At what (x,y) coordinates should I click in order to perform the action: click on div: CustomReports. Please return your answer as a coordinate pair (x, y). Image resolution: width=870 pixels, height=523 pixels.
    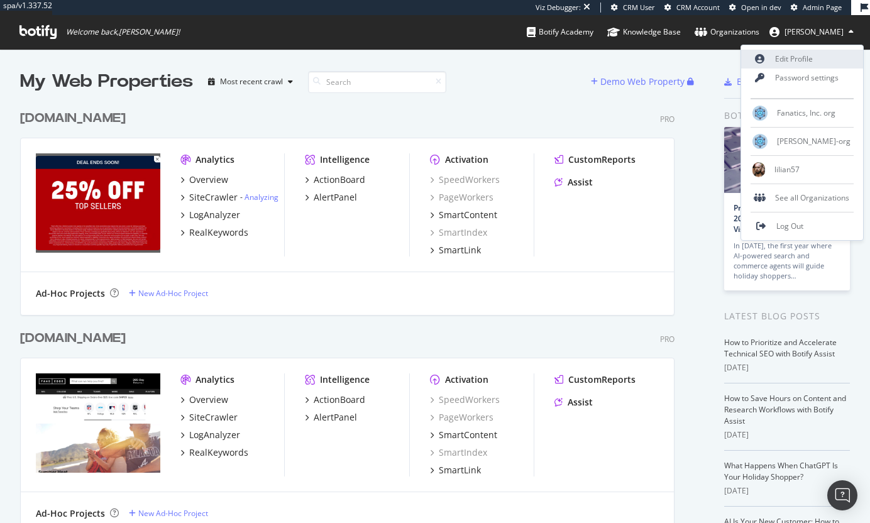
    Looking at the image, I should click on (601, 380).